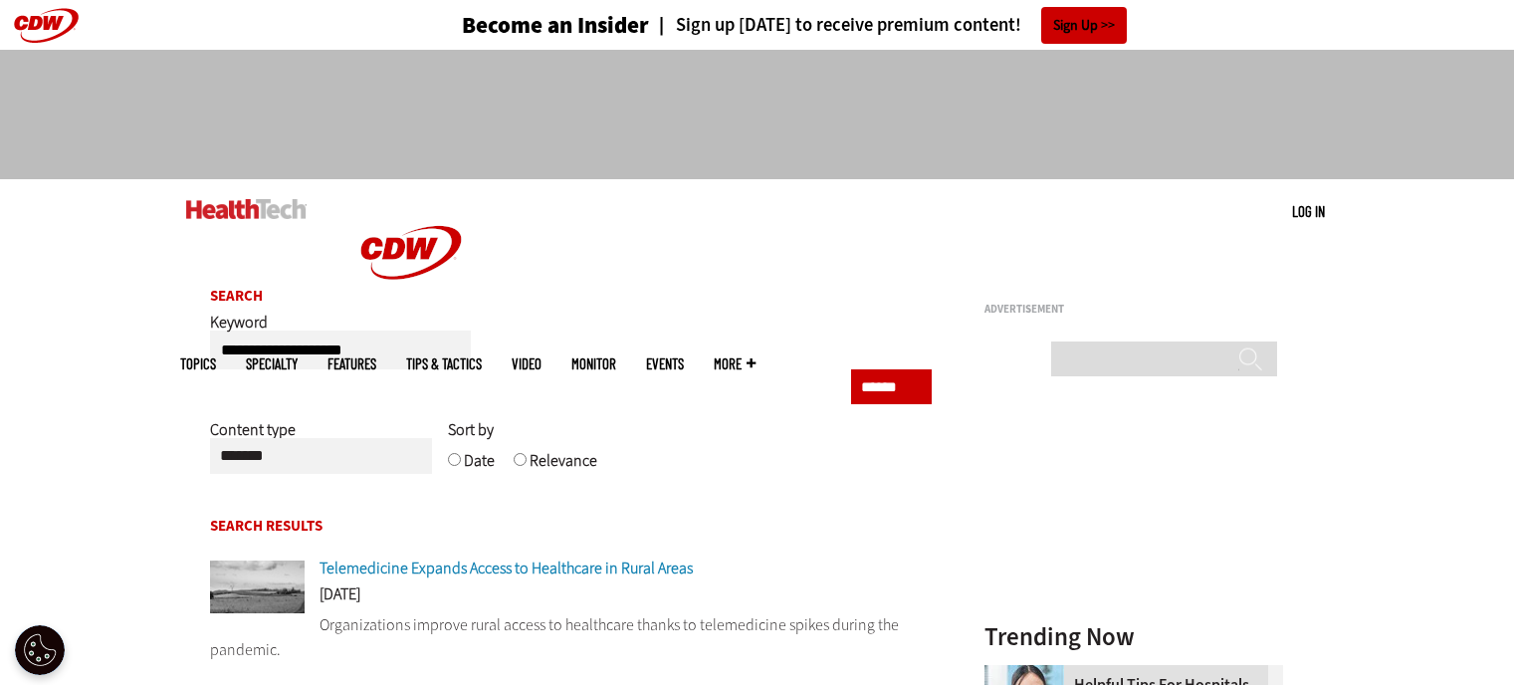  I want to click on h2: Search Results, so click(571, 526).